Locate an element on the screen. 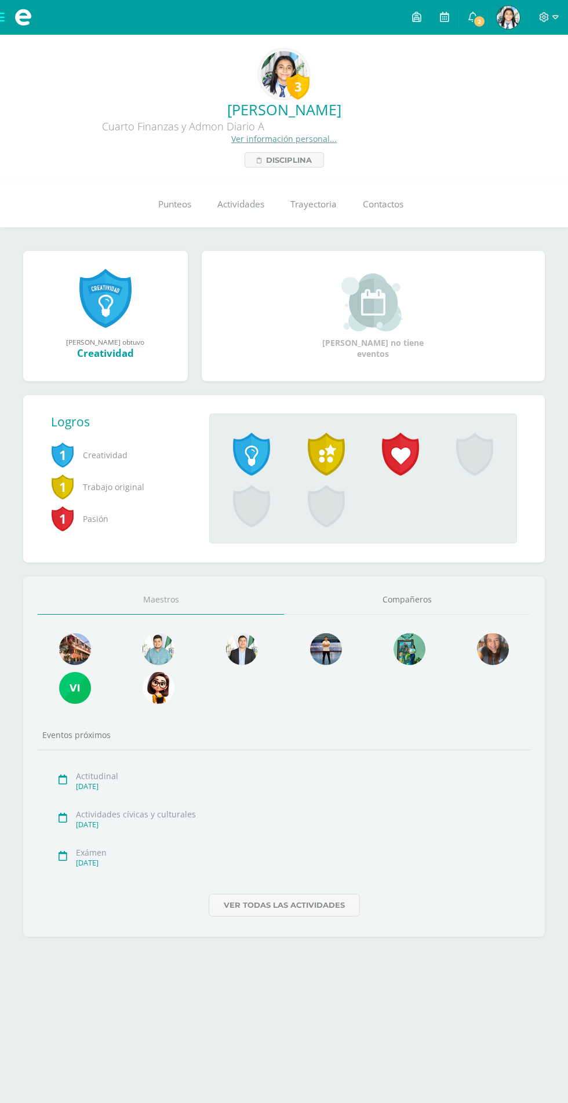 This screenshot has height=1103, width=568. img: 62c276f9e5707e975a312ba56e3c64d5.png is located at coordinates (326, 649).